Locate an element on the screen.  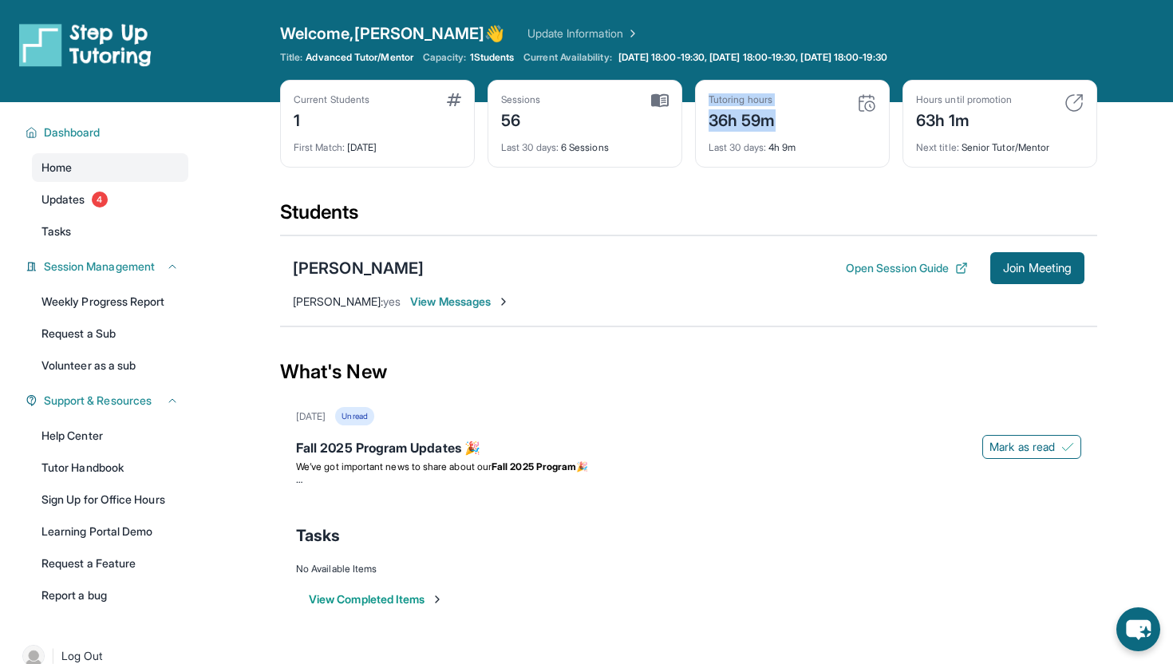
span: 4 is located at coordinates (100, 199).